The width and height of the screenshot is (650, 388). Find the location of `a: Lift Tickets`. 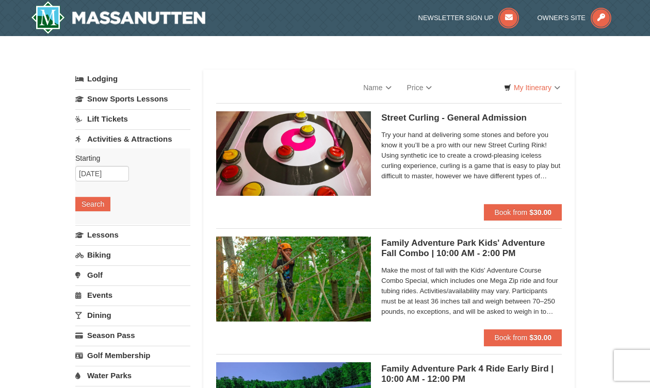

a: Lift Tickets is located at coordinates (133, 119).